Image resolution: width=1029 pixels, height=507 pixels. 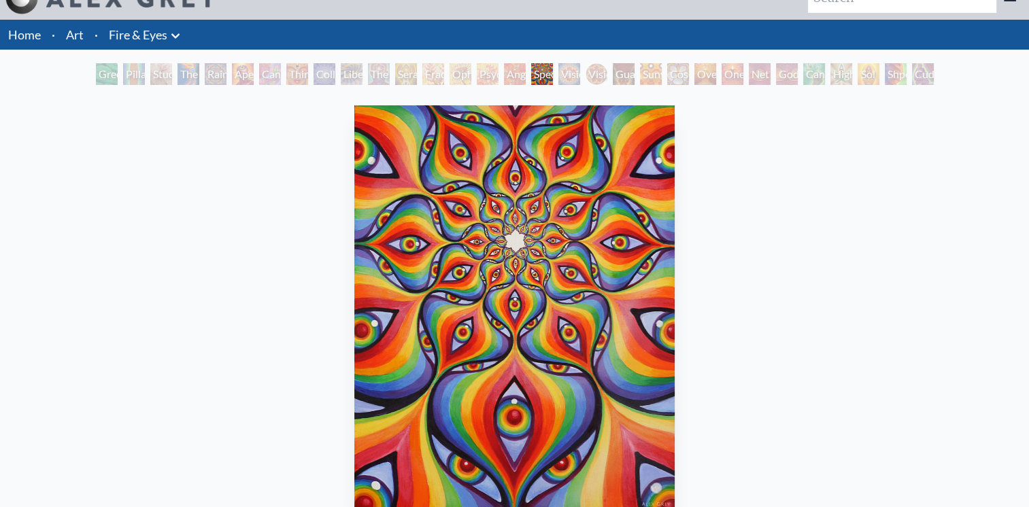 I want to click on div: Cuddle, so click(x=923, y=74).